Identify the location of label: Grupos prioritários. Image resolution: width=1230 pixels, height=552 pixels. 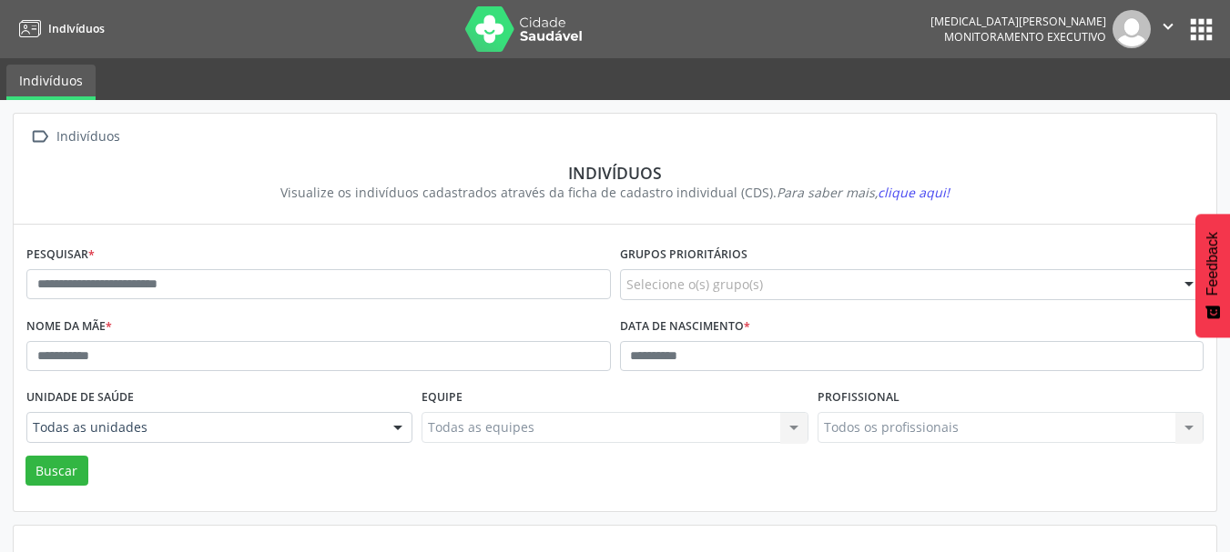
(684, 255).